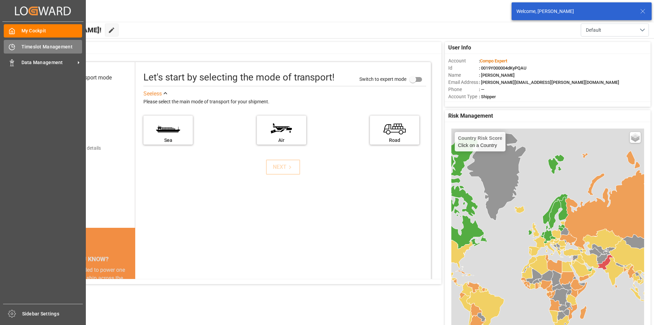  I want to click on div: Air, so click(281, 140).